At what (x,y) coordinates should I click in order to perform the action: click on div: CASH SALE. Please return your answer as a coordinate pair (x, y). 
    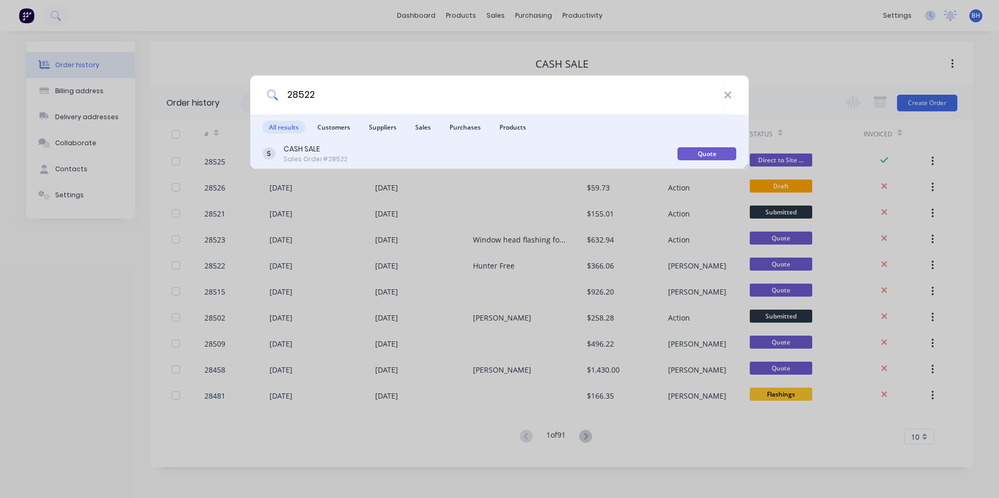
    Looking at the image, I should click on (315, 149).